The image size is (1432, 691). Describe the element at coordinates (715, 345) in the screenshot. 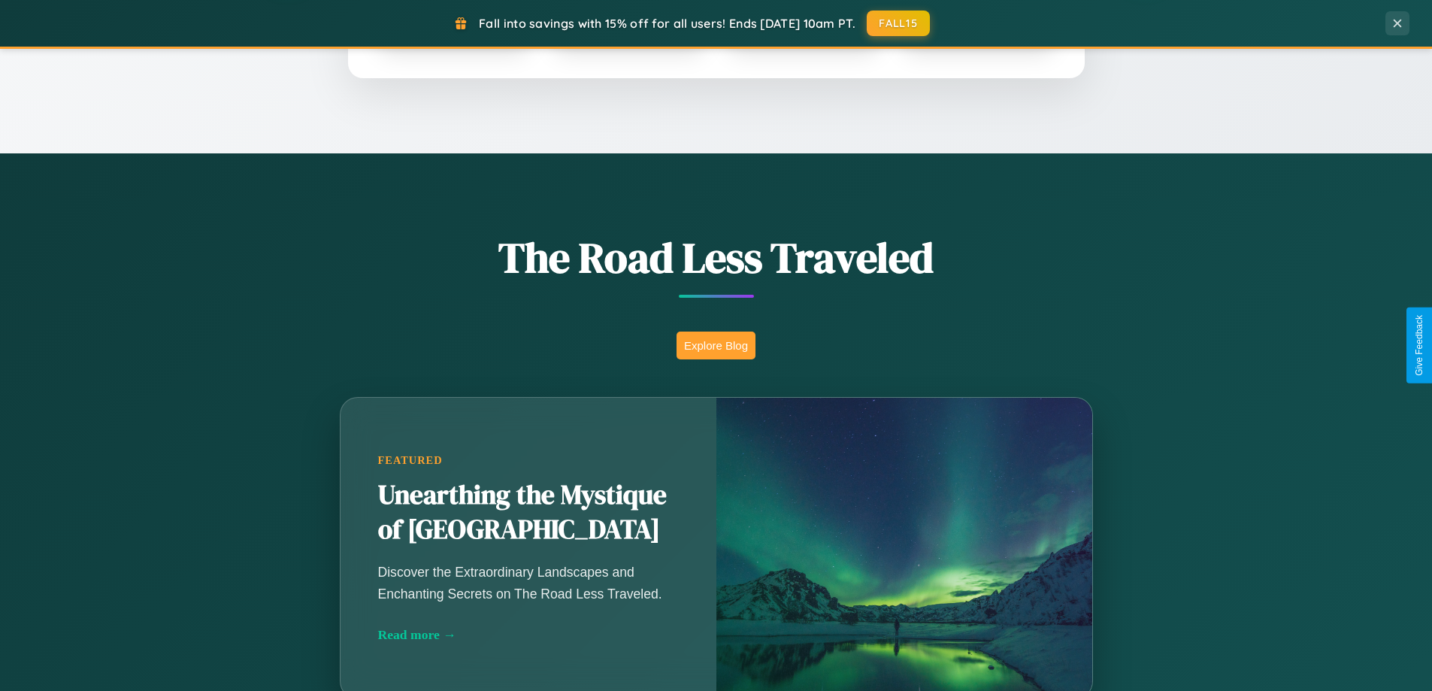

I see `button: Explore Blog` at that location.